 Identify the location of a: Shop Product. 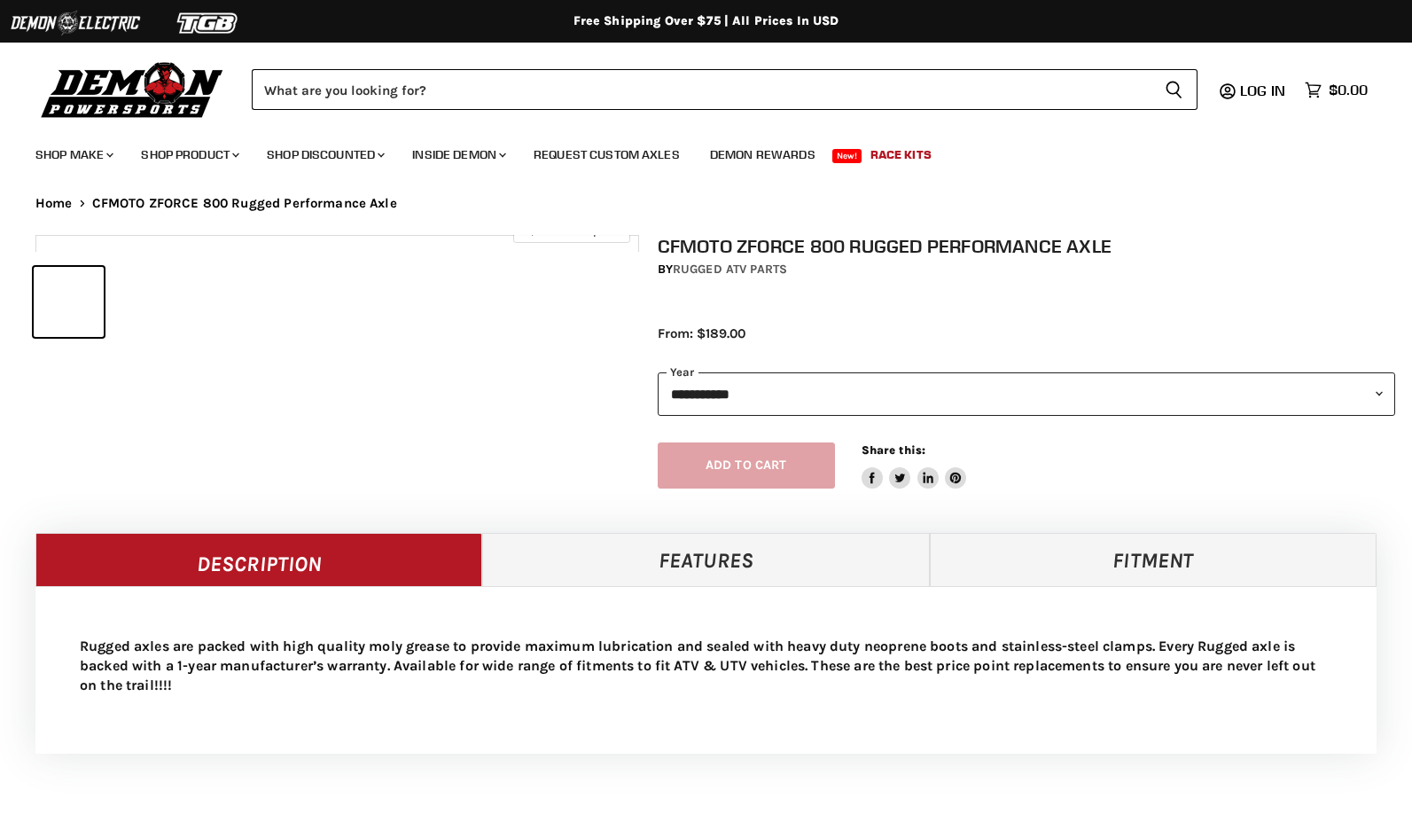
(189, 154).